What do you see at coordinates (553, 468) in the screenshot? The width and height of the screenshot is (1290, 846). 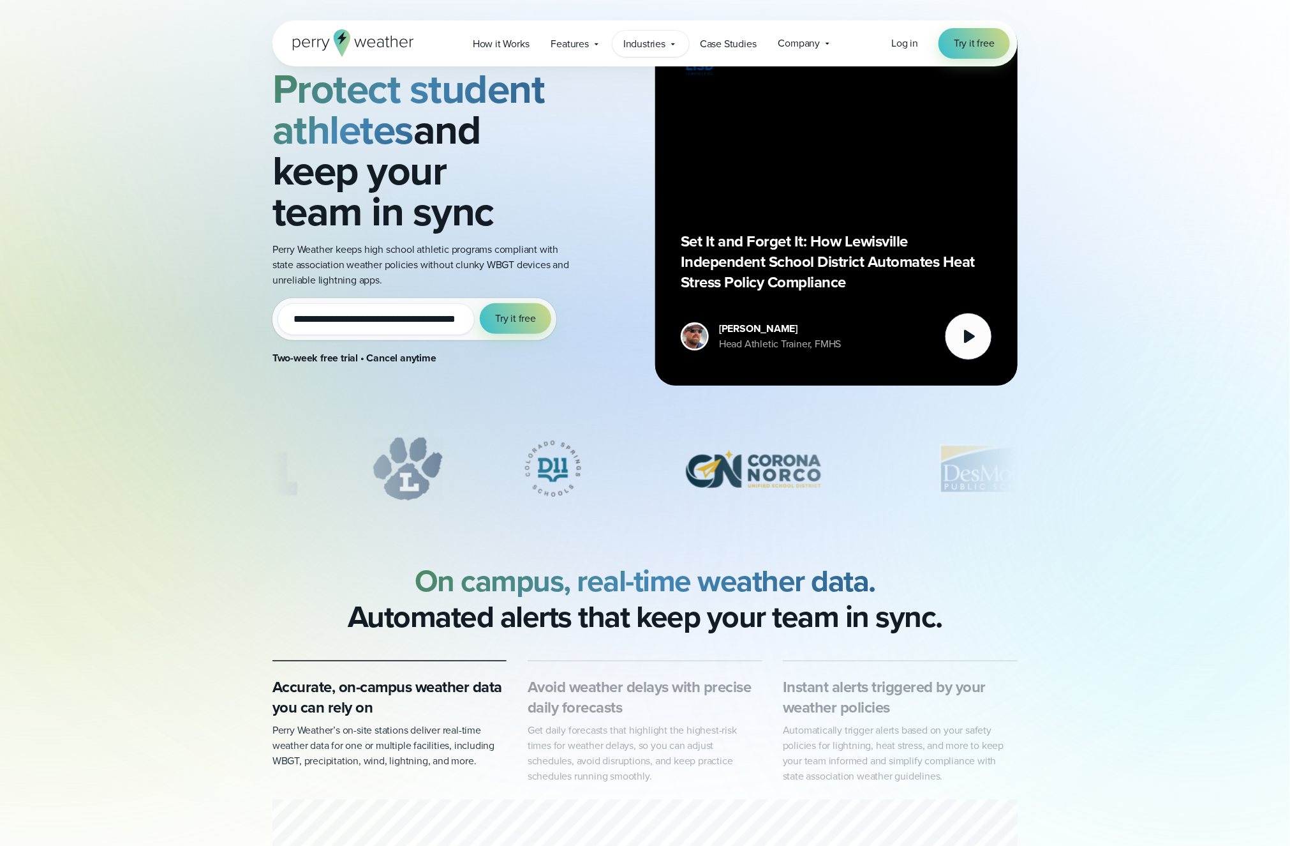 I see `div: 3 of 12` at bounding box center [553, 468].